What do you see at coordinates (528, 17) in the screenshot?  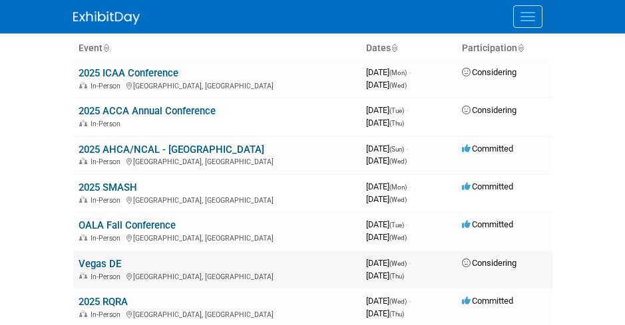 I see `button: Menu` at bounding box center [528, 17].